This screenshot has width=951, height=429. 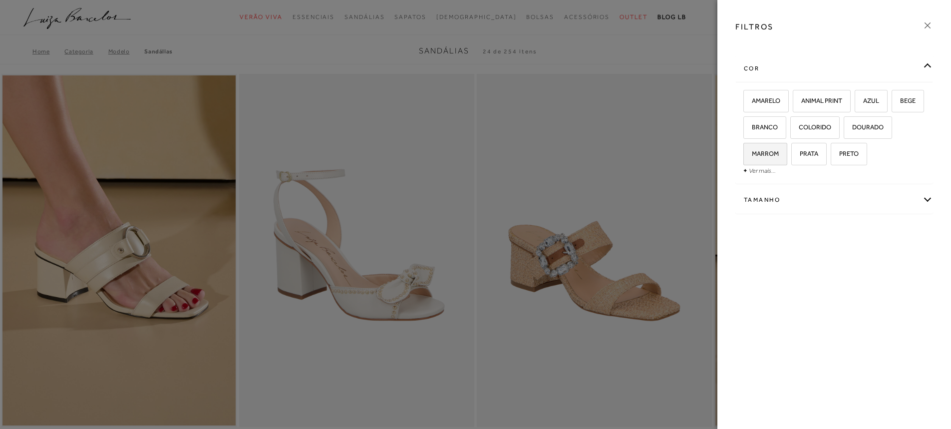 I want to click on div: cor, so click(x=834, y=68).